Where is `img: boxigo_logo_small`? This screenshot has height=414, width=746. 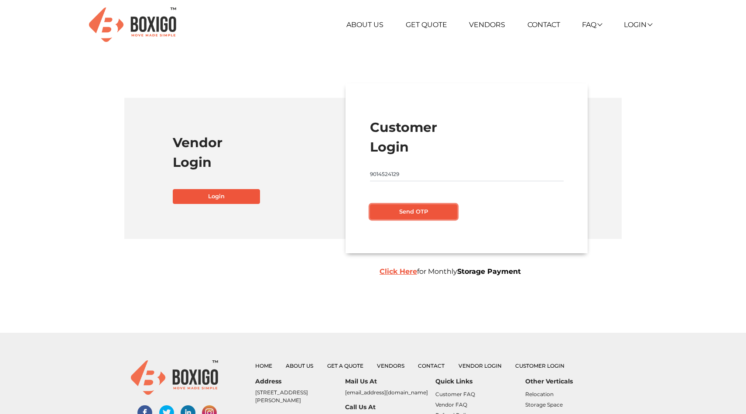 img: boxigo_logo_small is located at coordinates (174, 377).